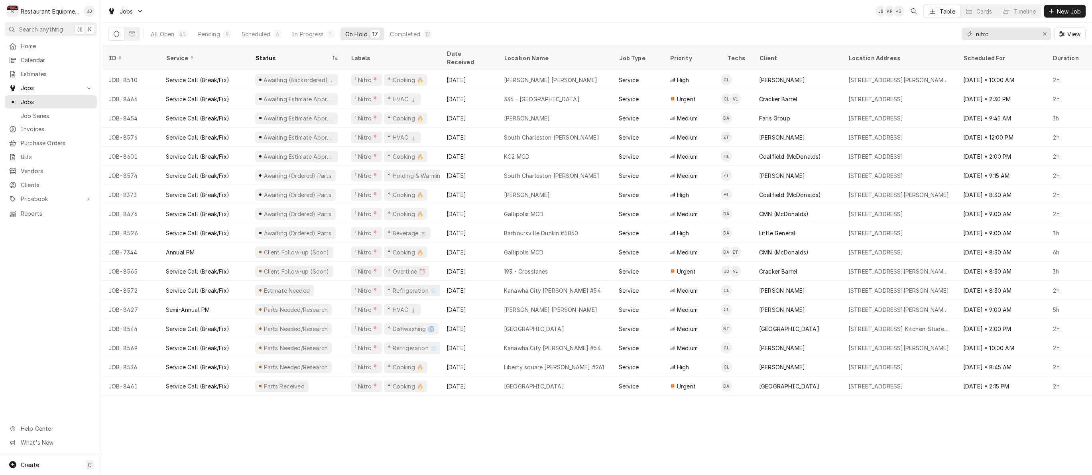 The width and height of the screenshot is (1092, 475). I want to click on span: New Job, so click(1069, 11).